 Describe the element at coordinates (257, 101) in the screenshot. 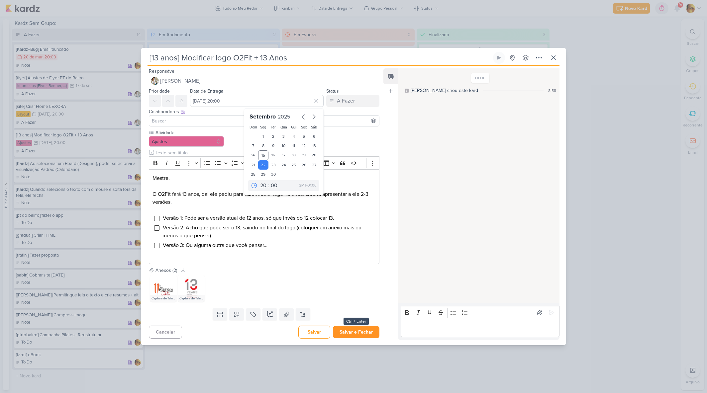

I see `input: Select a date` at that location.